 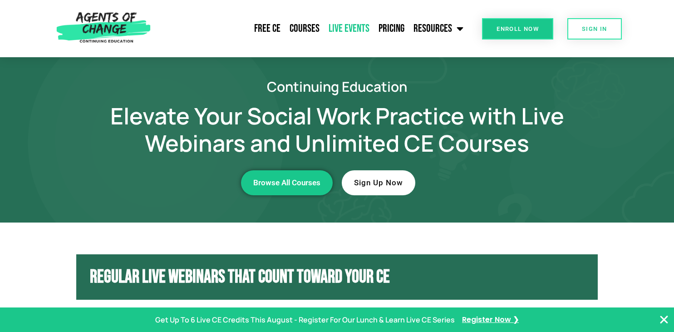 What do you see at coordinates (518, 29) in the screenshot?
I see `a: Enroll Now` at bounding box center [518, 29].